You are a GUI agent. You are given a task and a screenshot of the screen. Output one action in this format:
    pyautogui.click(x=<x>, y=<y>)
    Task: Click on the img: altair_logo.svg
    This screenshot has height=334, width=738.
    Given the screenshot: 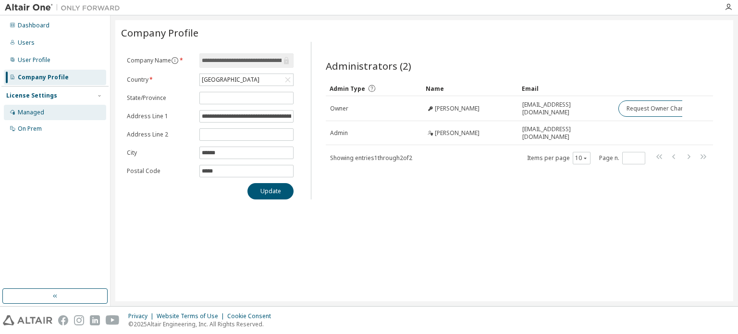 What is the action you would take?
    pyautogui.click(x=27, y=320)
    